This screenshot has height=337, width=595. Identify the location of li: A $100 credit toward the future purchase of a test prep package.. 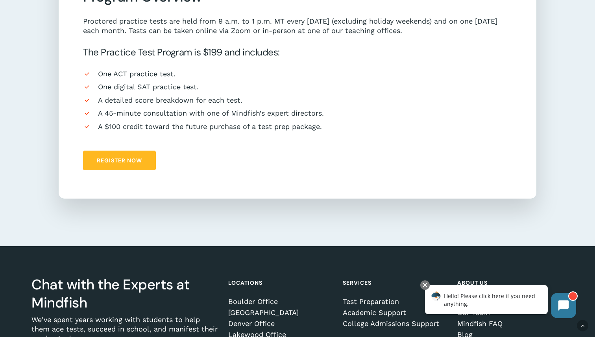
(297, 126).